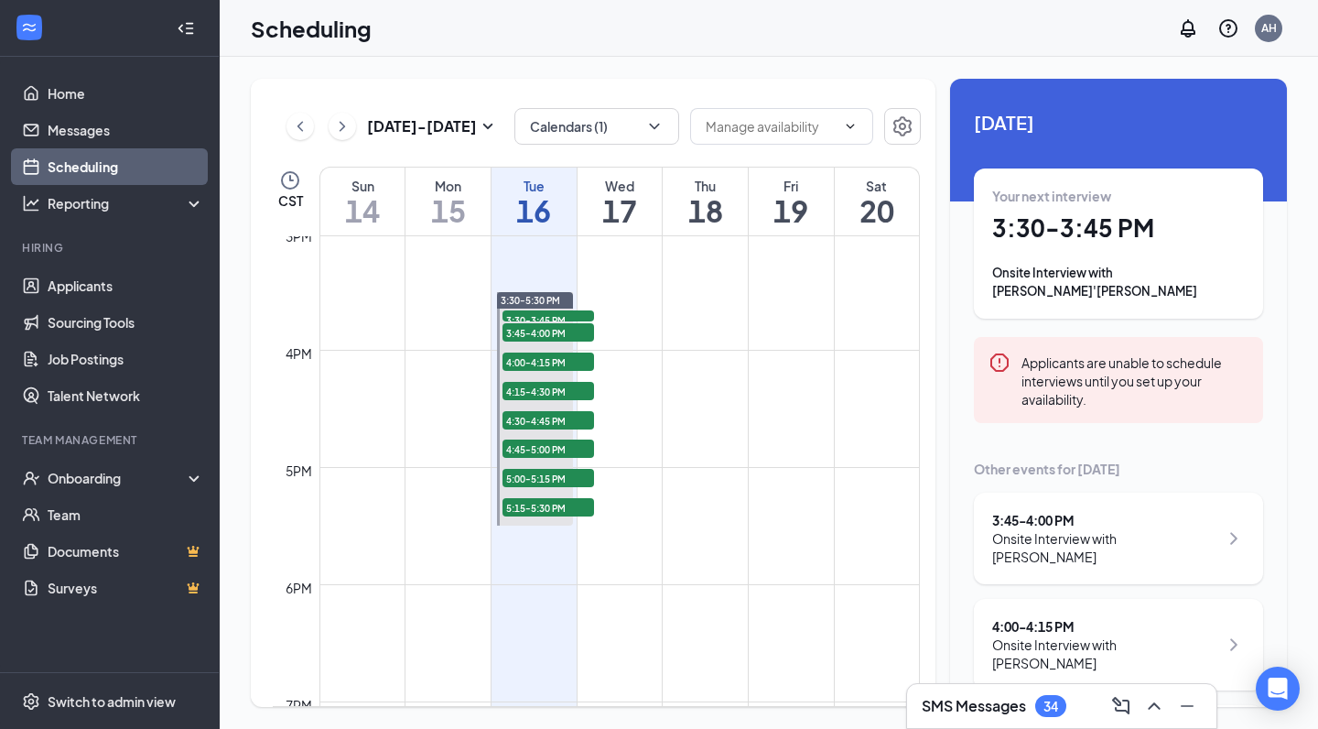 The image size is (1318, 729). Describe the element at coordinates (125, 395) in the screenshot. I see `a: Talent Network` at that location.